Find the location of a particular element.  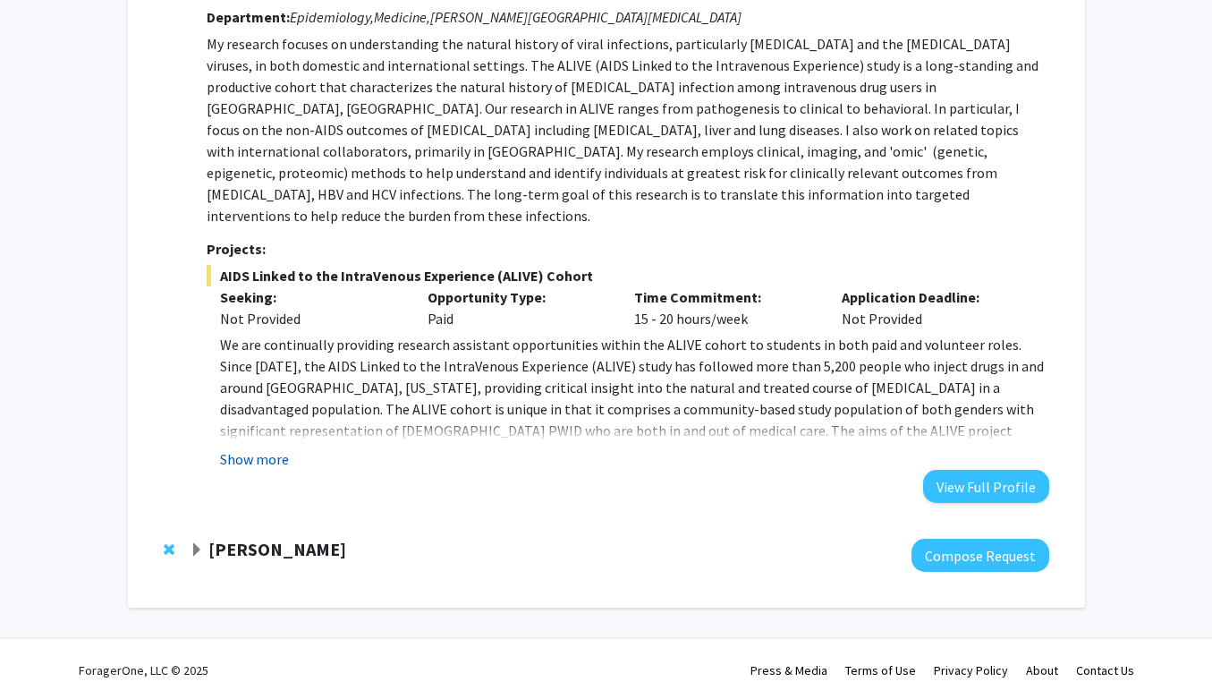

i: Medicine, is located at coordinates (402, 17).